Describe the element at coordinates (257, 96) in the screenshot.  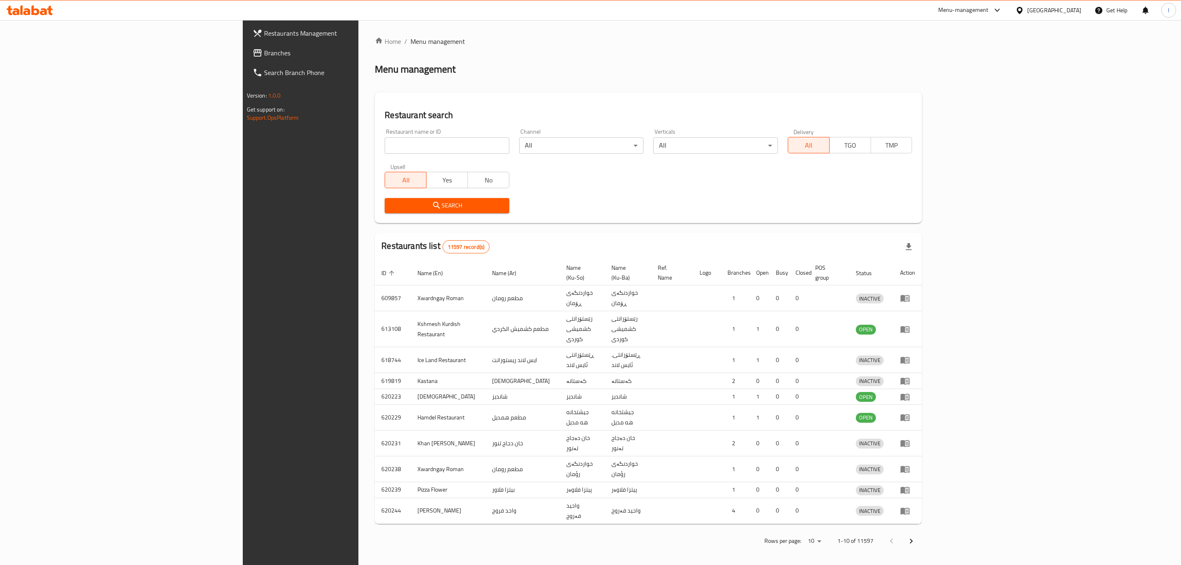
I see `span: Version:` at that location.